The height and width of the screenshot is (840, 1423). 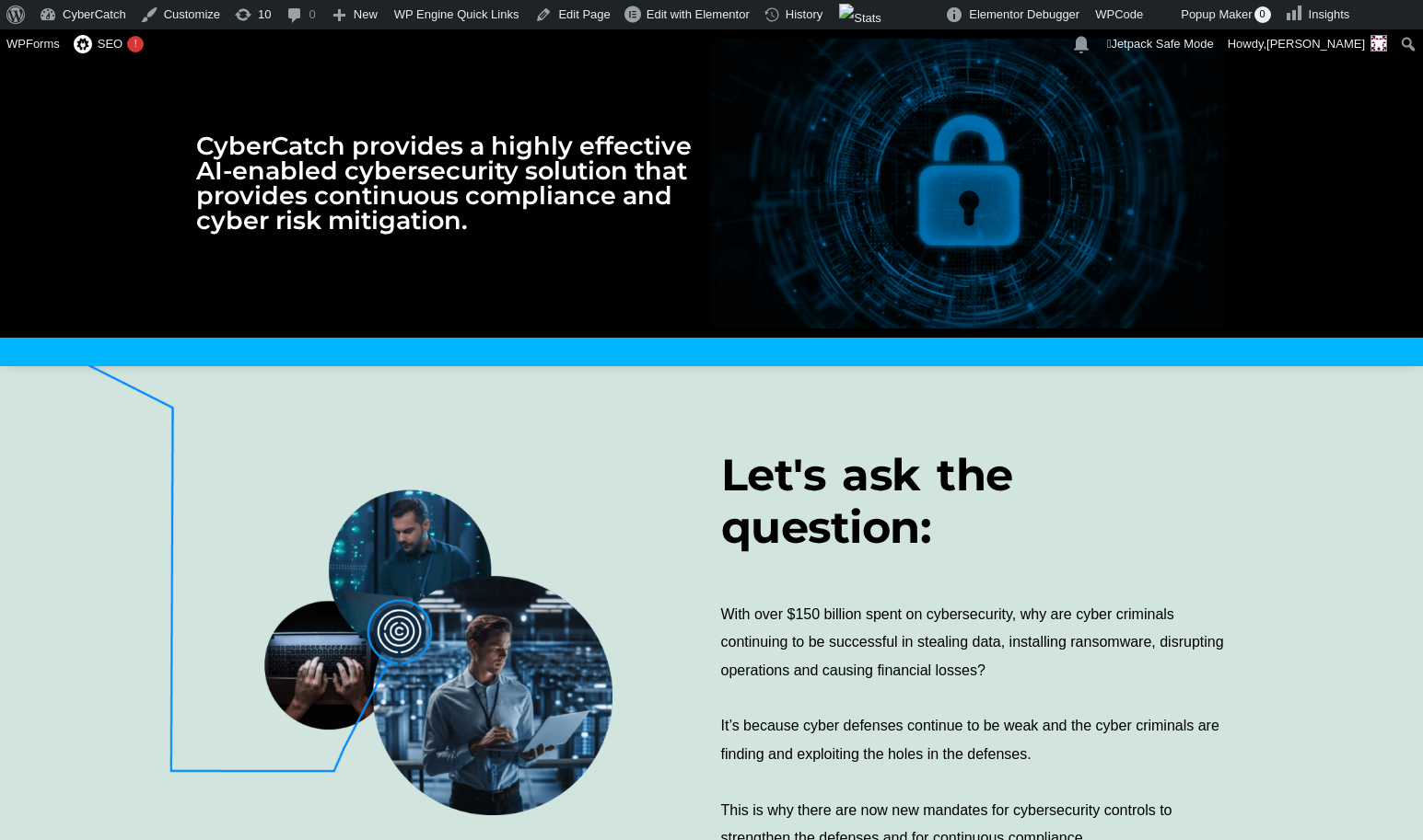 I want to click on span: Edit with Elementor, so click(x=698, y=14).